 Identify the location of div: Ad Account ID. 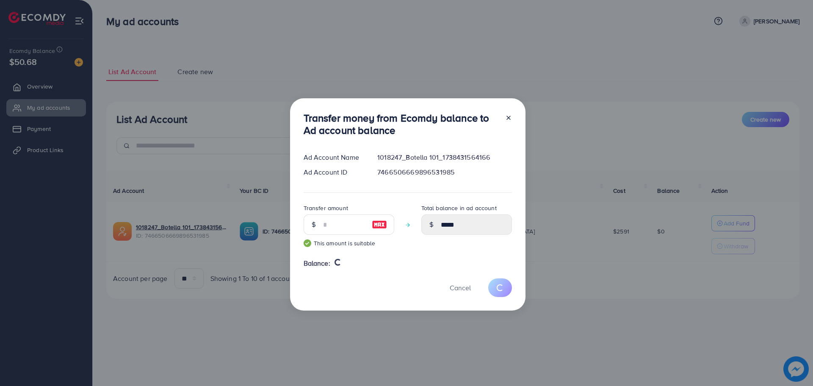
(333, 172).